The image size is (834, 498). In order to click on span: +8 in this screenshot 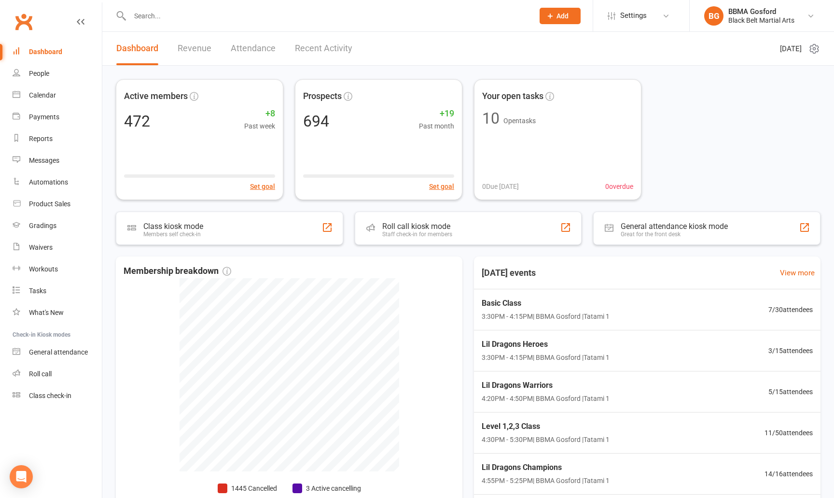, I will do `click(260, 113)`.